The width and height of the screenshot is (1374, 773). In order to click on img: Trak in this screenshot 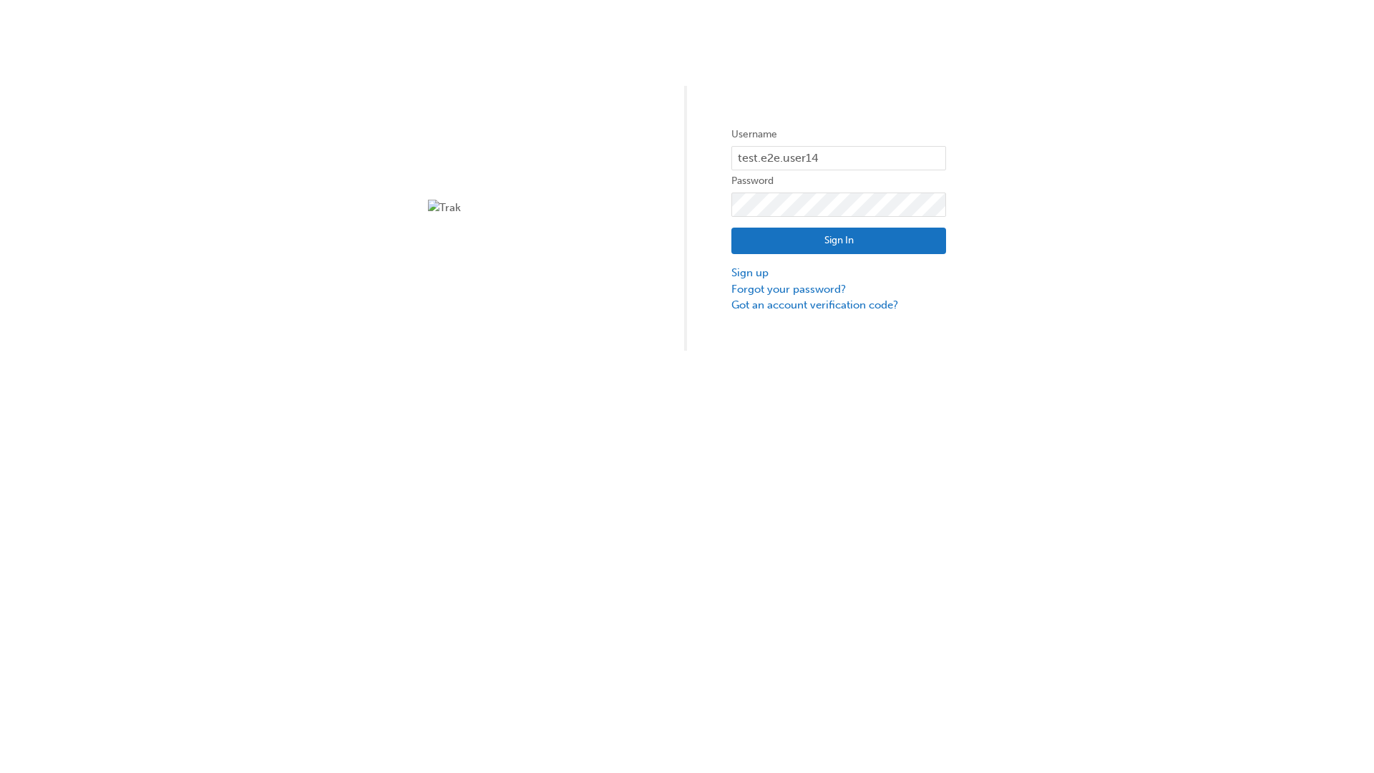, I will do `click(535, 208)`.